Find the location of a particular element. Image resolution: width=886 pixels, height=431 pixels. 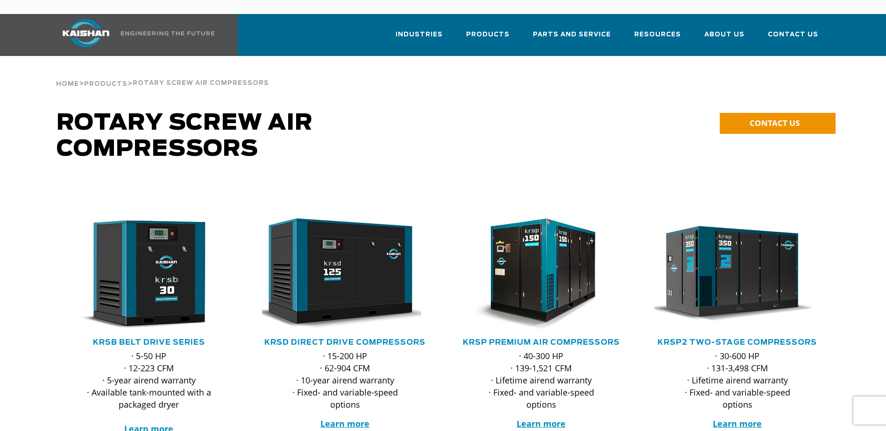

div: krsd125 is located at coordinates (345, 275).